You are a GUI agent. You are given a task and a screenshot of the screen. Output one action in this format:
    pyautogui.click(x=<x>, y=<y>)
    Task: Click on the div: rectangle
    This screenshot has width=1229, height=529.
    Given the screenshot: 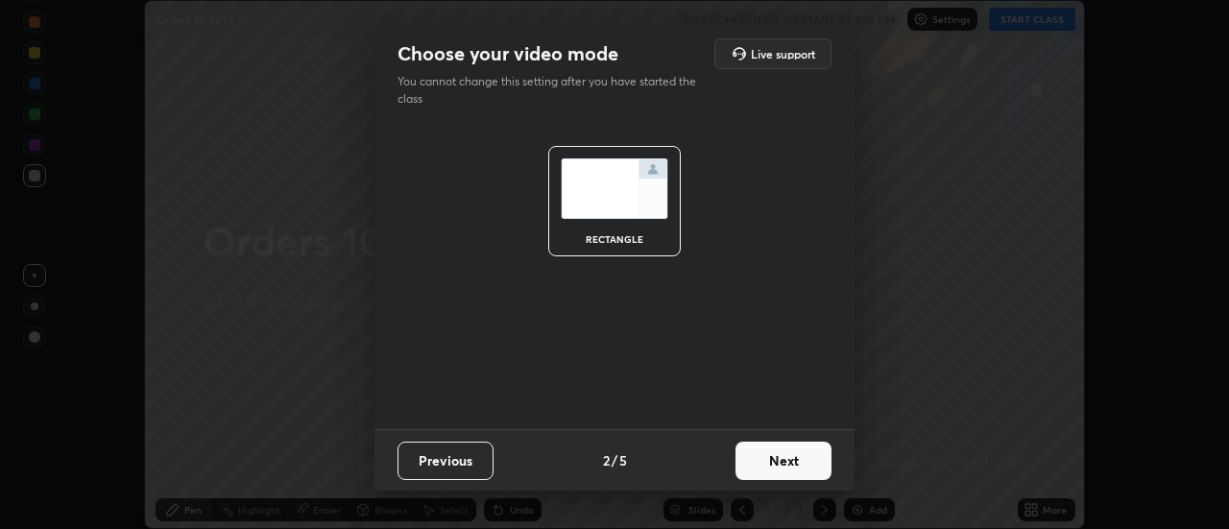 What is the action you would take?
    pyautogui.click(x=614, y=239)
    